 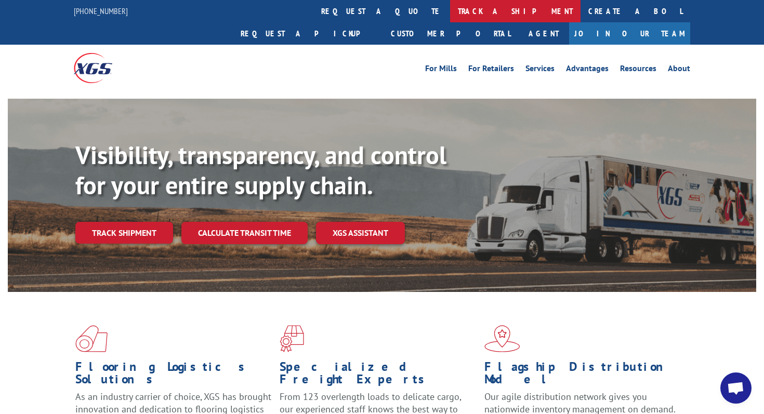 What do you see at coordinates (540, 70) in the screenshot?
I see `a: Services` at bounding box center [540, 70].